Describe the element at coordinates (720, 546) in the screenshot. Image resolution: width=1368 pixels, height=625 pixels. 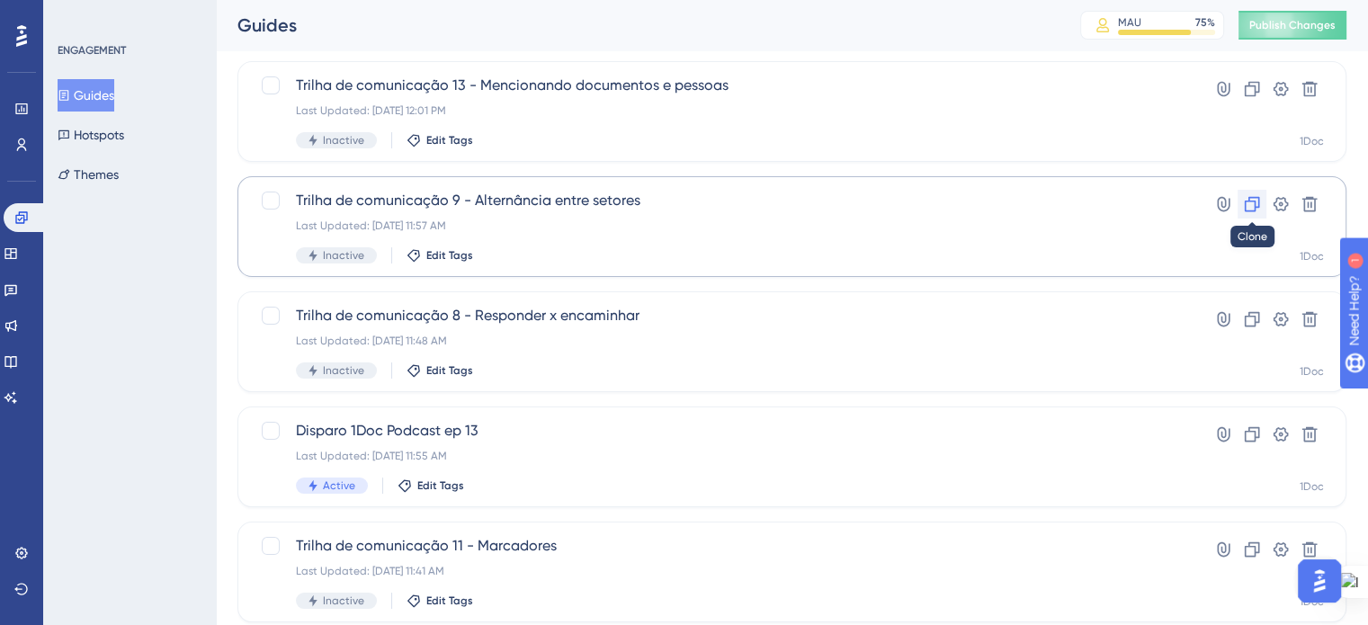
I see `span: Trilha de comunicação 11 - Marcadores` at that location.